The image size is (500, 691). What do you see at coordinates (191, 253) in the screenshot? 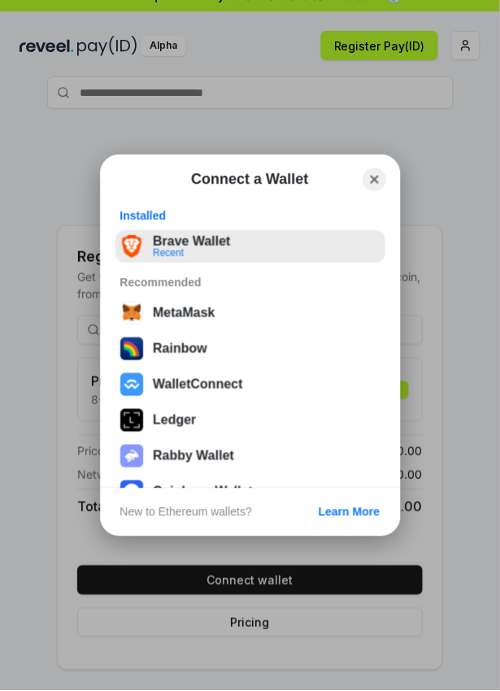
I see `div: Recent` at bounding box center [191, 253].